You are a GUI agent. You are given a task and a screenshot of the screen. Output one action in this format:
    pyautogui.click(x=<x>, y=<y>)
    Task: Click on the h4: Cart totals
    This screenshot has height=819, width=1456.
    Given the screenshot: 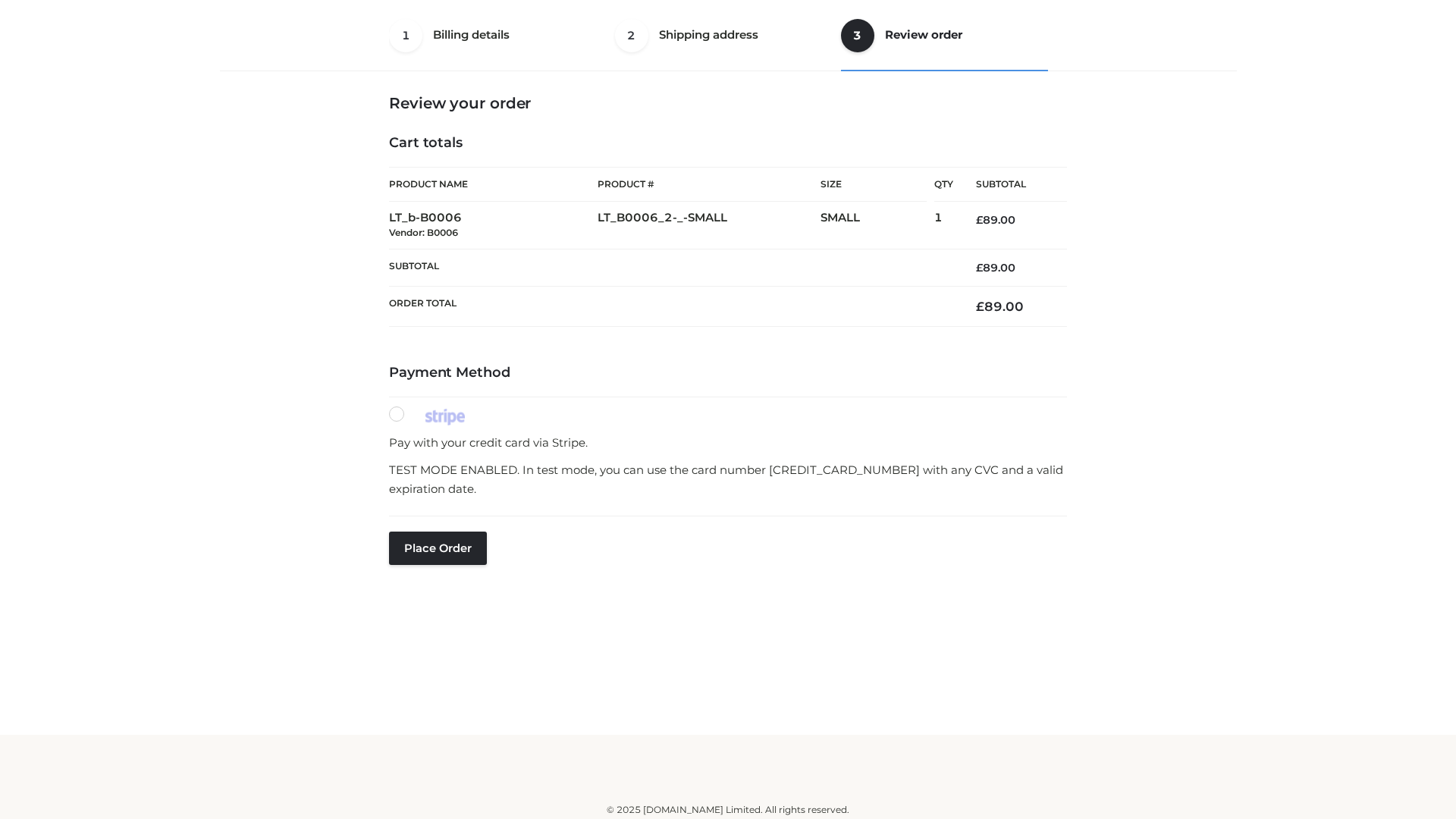 What is the action you would take?
    pyautogui.click(x=728, y=143)
    